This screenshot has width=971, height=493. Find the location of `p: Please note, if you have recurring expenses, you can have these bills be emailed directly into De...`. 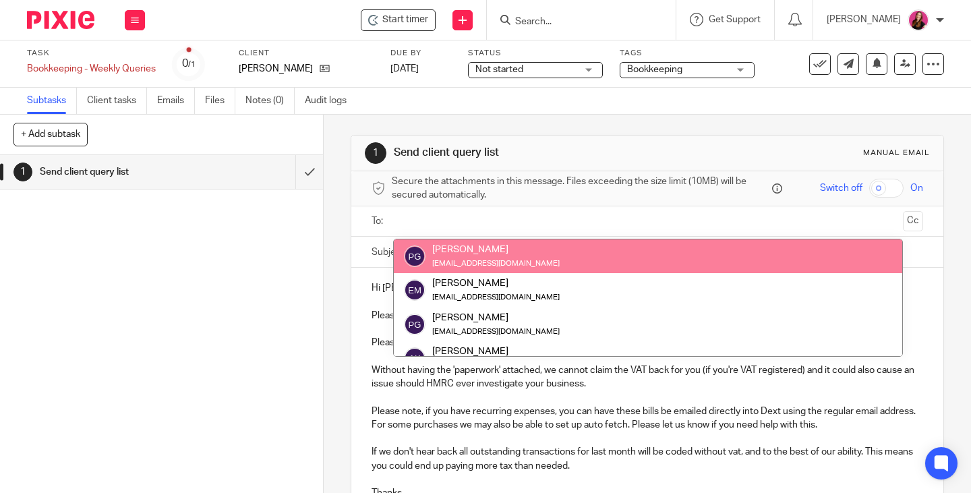

p: Please note, if you have recurring expenses, you can have these bills be emailed directly into De... is located at coordinates (647, 418).